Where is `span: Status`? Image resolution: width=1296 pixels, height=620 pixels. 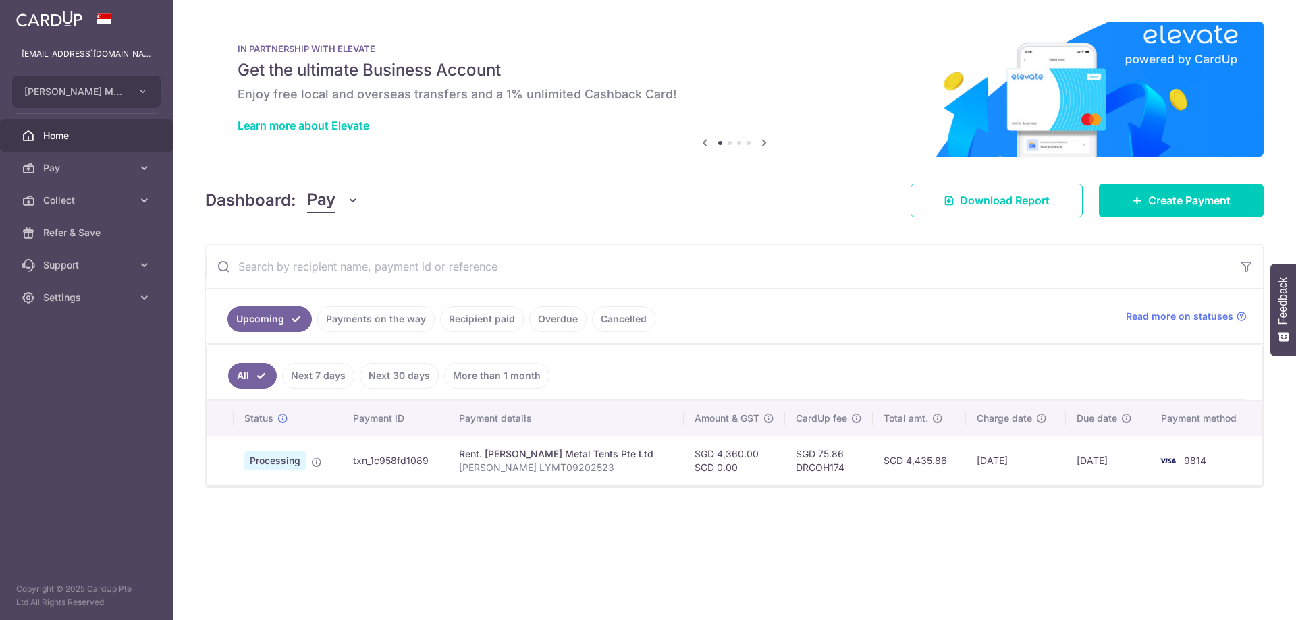 span: Status is located at coordinates (259, 418).